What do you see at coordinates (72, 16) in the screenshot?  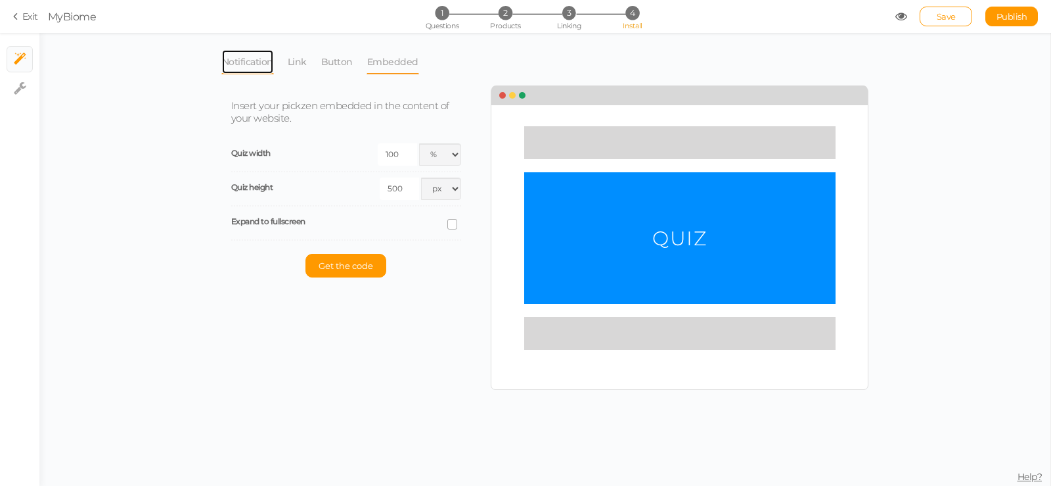 I see `div: MyBiome` at bounding box center [72, 16].